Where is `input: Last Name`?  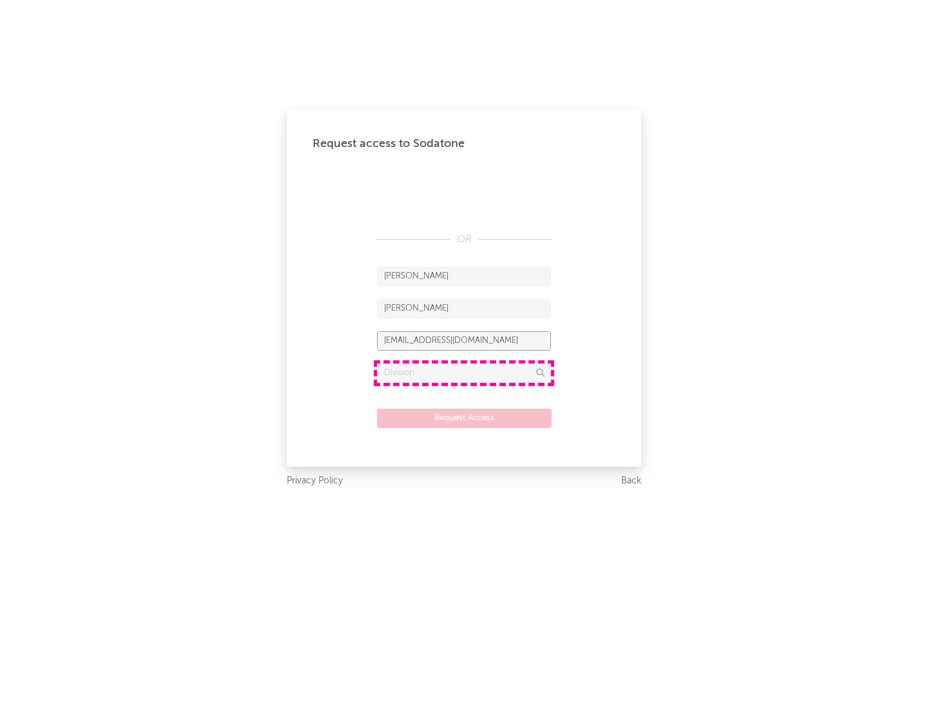 input: Last Name is located at coordinates (464, 309).